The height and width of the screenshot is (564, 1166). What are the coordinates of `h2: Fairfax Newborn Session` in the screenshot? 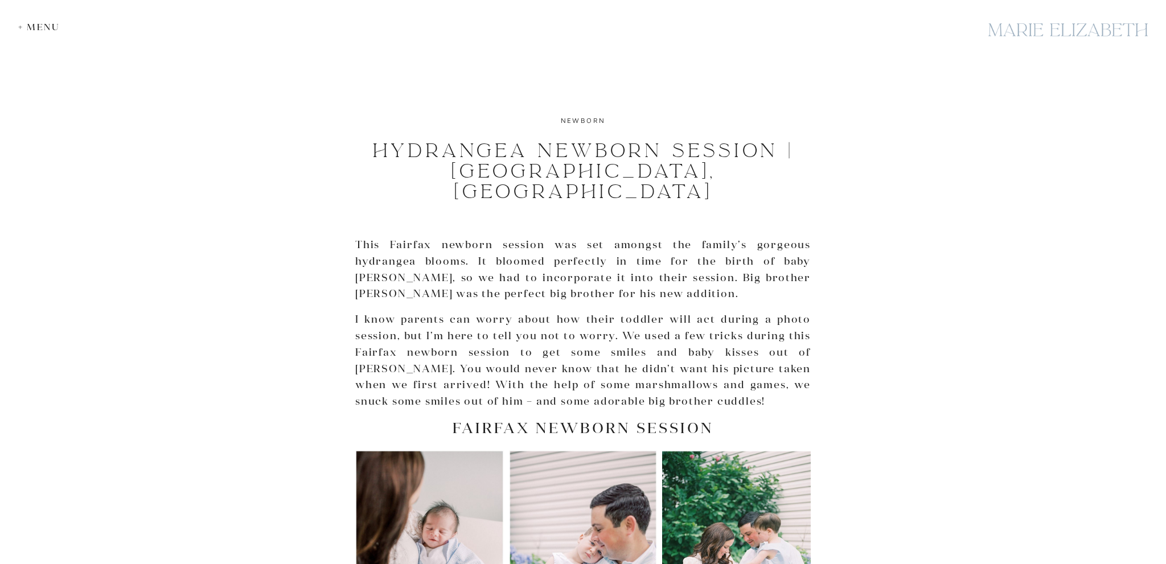 It's located at (583, 428).